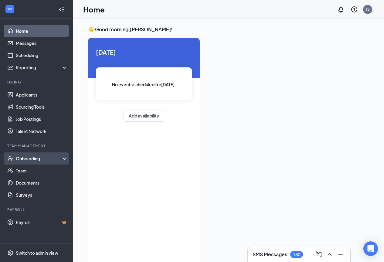 Image resolution: width=384 pixels, height=262 pixels. I want to click on svg: QuestionInfo, so click(354, 9).